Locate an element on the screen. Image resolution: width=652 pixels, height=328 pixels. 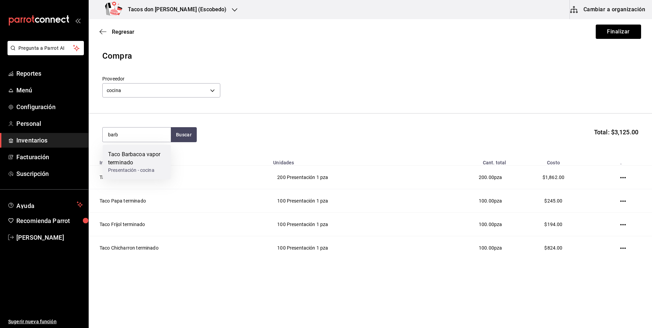
span: Personal is located at coordinates (49, 124).